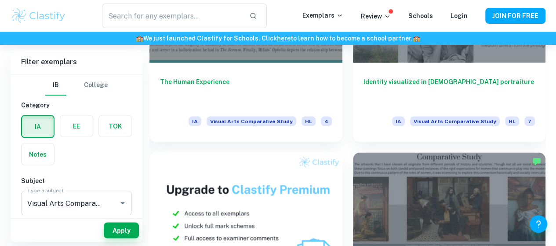 The width and height of the screenshot is (556, 246). Describe the element at coordinates (420, 16) in the screenshot. I see `a: Schools` at that location.